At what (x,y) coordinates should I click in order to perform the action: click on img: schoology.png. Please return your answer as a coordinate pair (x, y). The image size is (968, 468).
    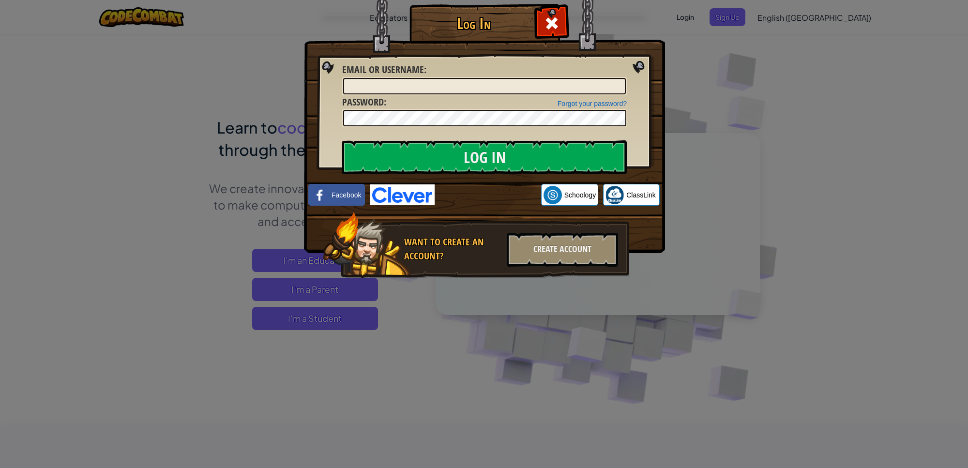
    Looking at the image, I should click on (553, 195).